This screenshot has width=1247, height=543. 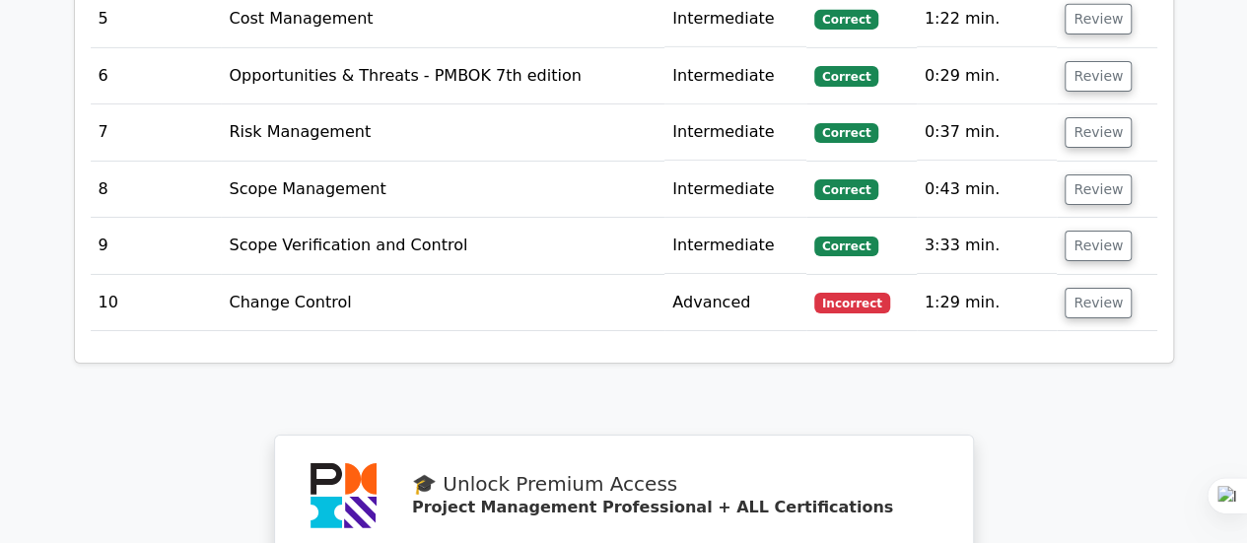 What do you see at coordinates (443, 189) in the screenshot?
I see `td: Scope Management` at bounding box center [443, 189].